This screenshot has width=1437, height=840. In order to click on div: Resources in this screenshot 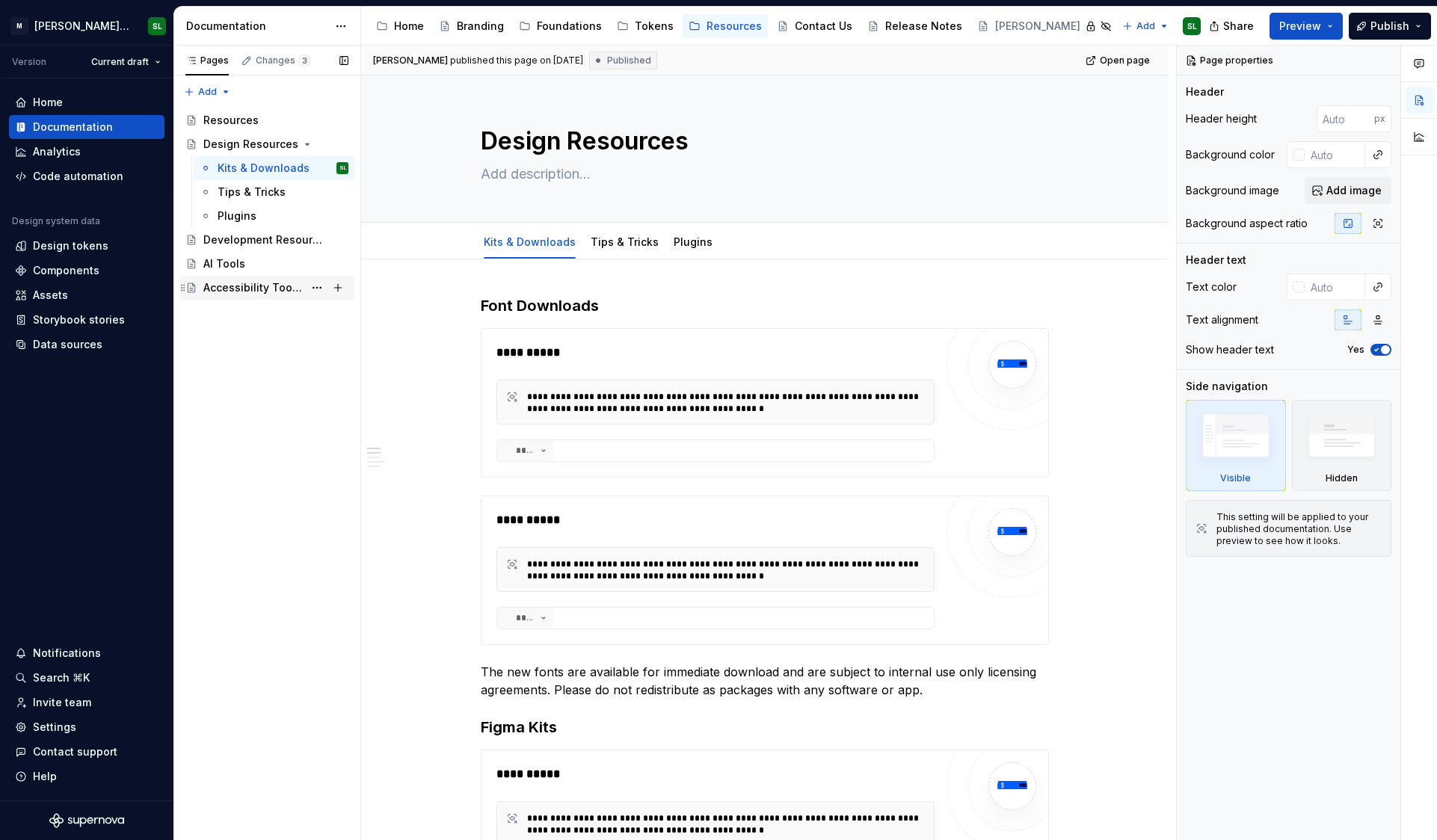, I will do `click(231, 120)`.